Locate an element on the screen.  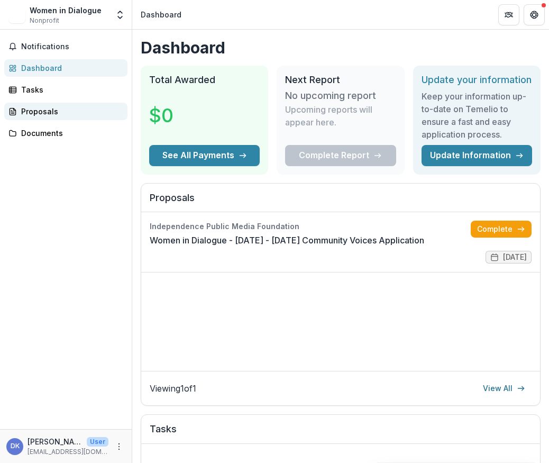
h3: $0 is located at coordinates (189, 115).